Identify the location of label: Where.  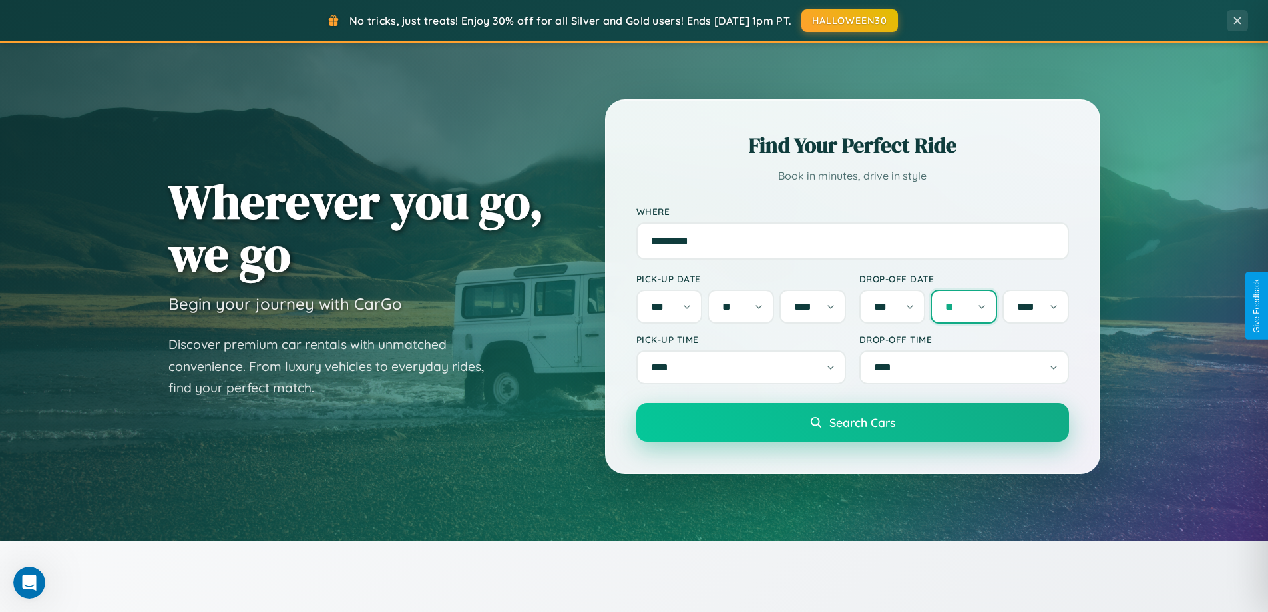
(853, 211).